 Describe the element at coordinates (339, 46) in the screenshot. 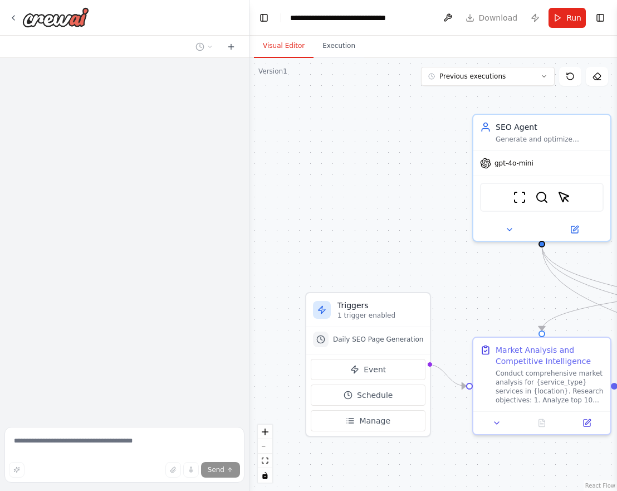

I see `button: Execution` at that location.